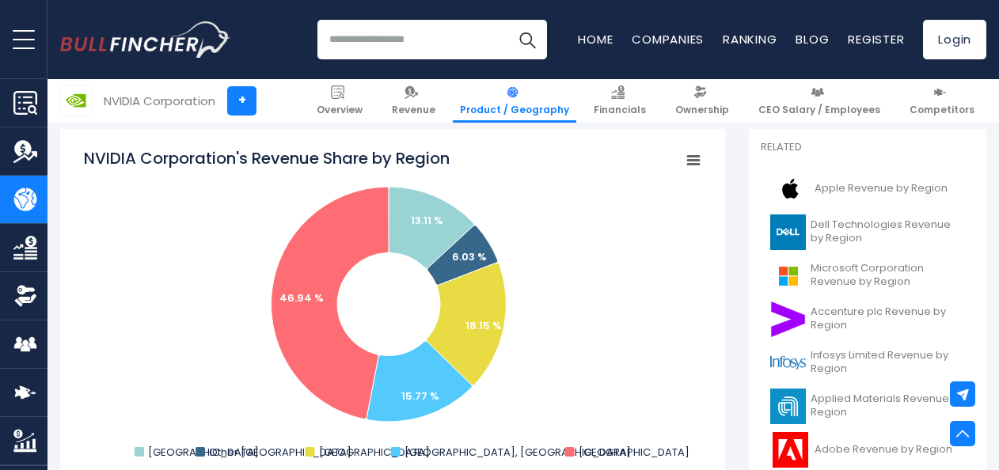  I want to click on a: Ownership, so click(702, 101).